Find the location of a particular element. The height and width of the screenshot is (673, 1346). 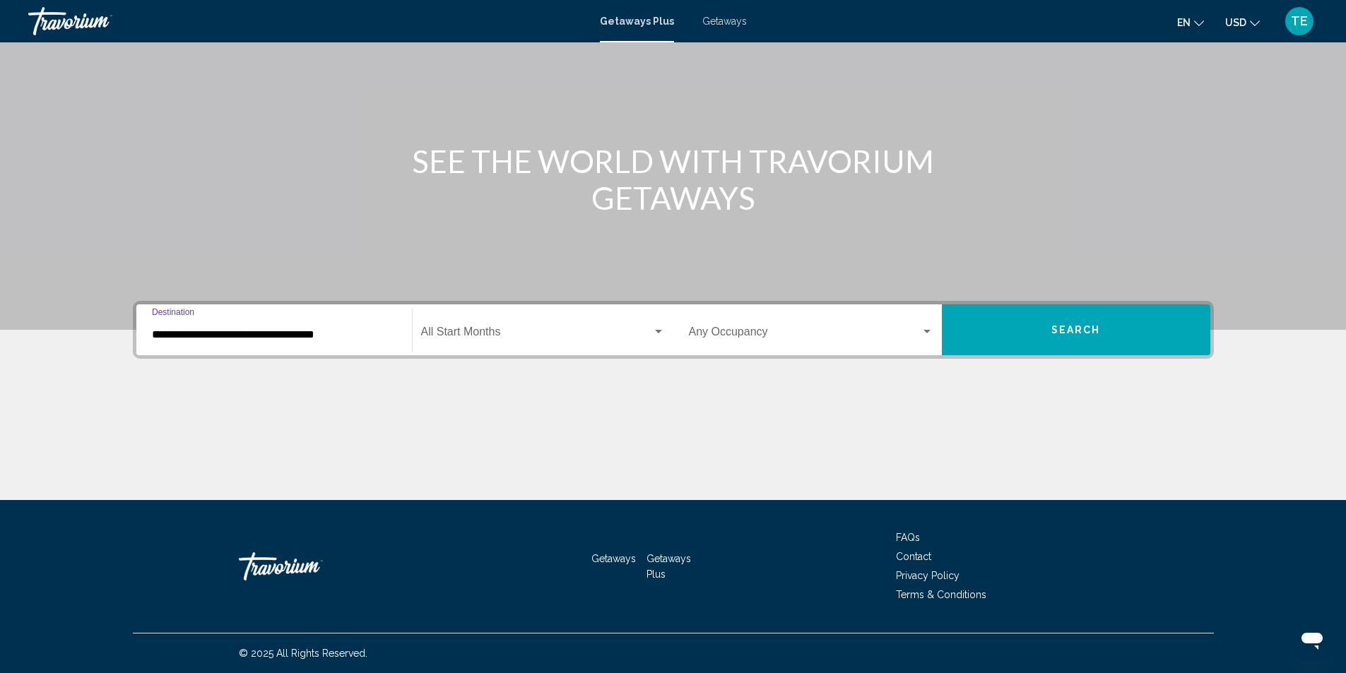

span: Contact is located at coordinates (913, 557).